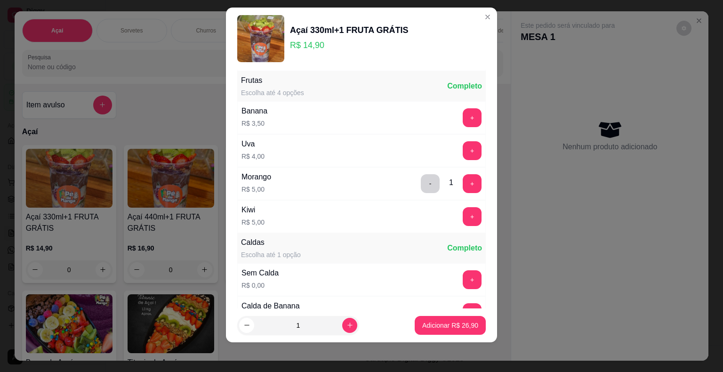 This screenshot has width=723, height=372. What do you see at coordinates (487, 17) in the screenshot?
I see `button: Close` at bounding box center [487, 17].